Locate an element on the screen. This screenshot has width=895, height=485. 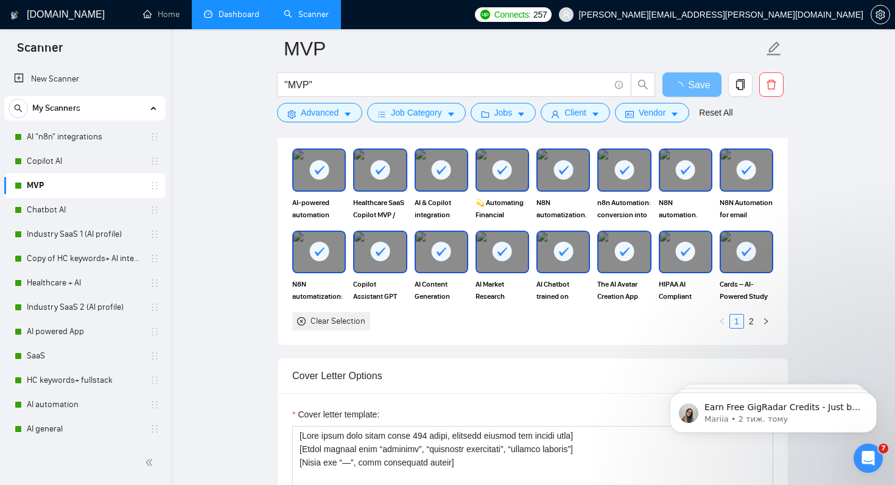
span: Copilot Assistant GPT for Construction Knowledge Base is located at coordinates (380, 290).